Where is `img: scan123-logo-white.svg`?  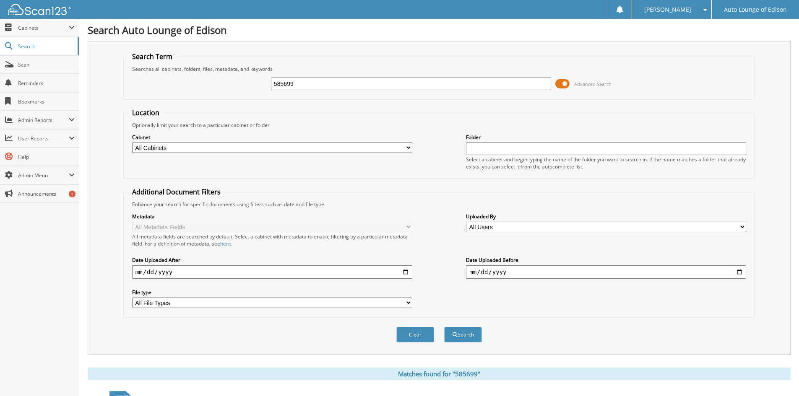
img: scan123-logo-white.svg is located at coordinates (40, 9).